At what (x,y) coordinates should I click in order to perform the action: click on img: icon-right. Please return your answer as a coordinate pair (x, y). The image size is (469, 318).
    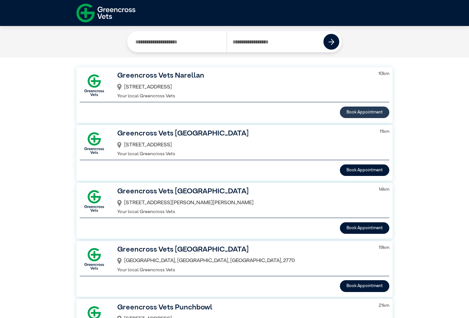
    Looking at the image, I should click on (331, 42).